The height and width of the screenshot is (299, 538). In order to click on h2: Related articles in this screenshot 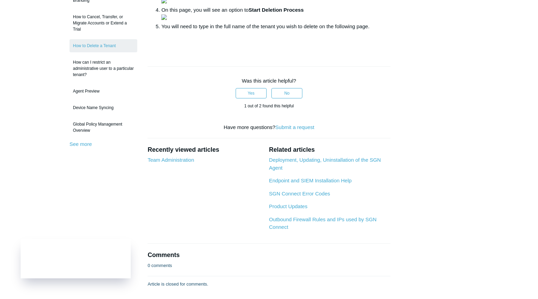, I will do `click(329, 150)`.